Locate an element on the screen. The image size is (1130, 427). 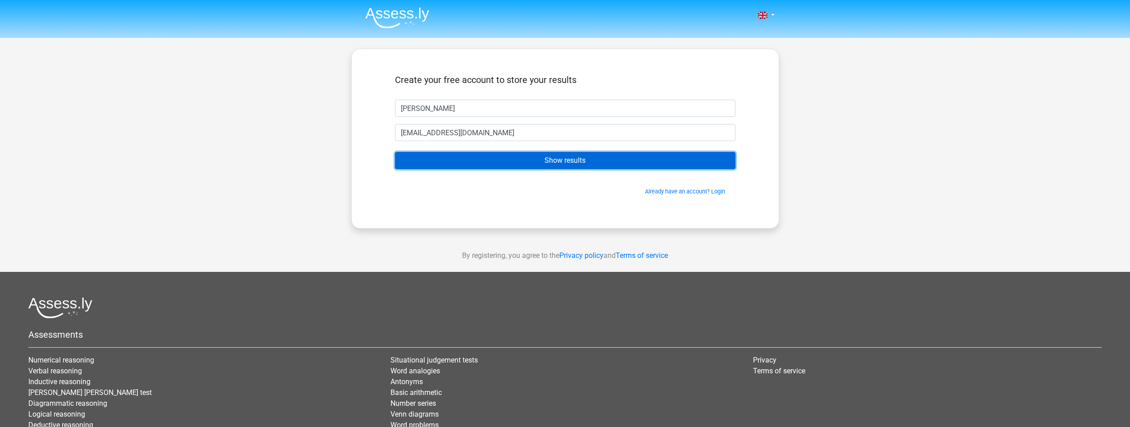
h5: Create your free account to store your results is located at coordinates (565, 80).